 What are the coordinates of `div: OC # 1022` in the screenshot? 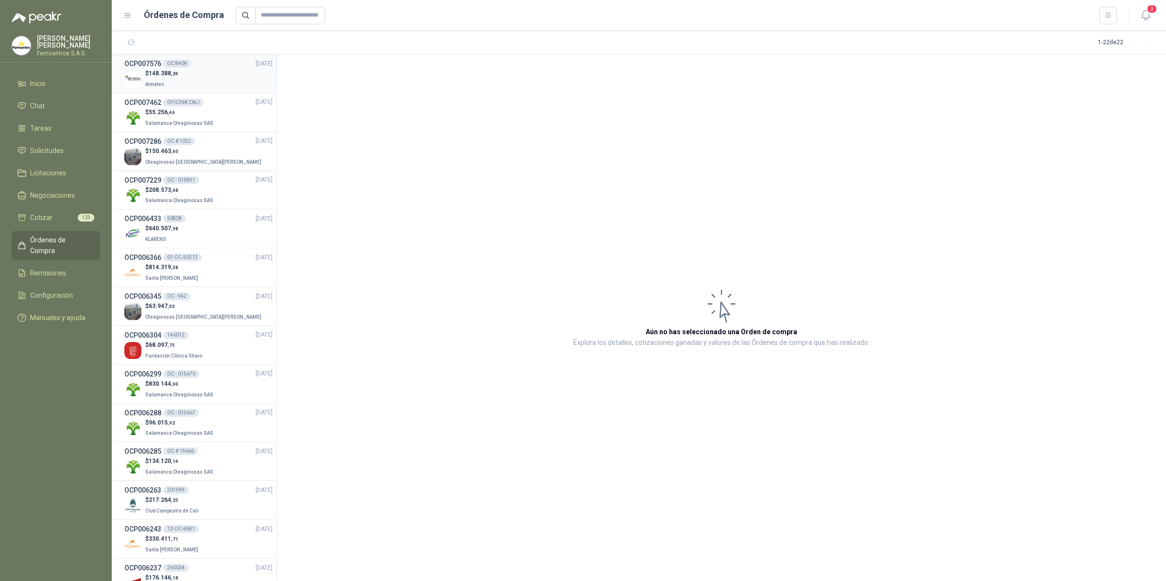 It's located at (179, 141).